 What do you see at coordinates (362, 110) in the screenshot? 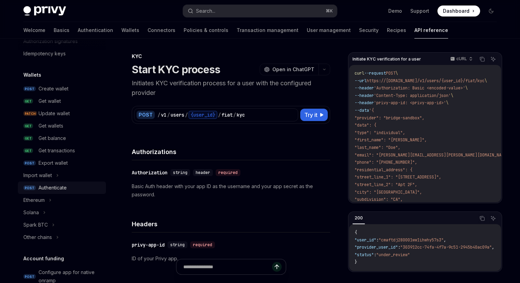
I see `span: --data` at bounding box center [362, 110].